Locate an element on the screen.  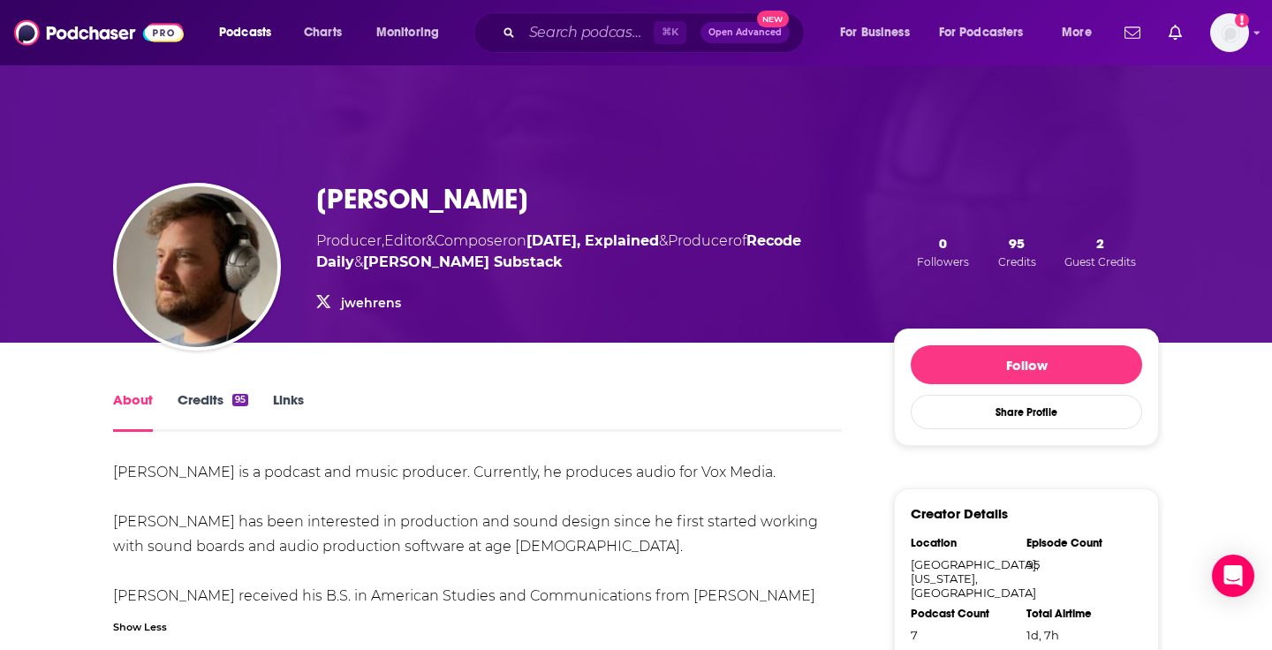
div: Location is located at coordinates (963, 543).